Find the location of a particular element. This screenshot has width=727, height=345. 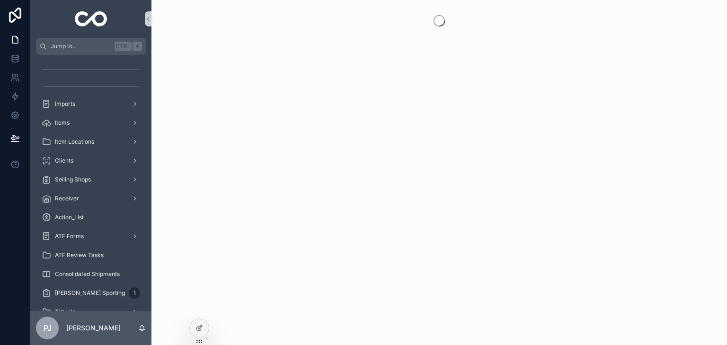

a: Clients is located at coordinates (91, 161).